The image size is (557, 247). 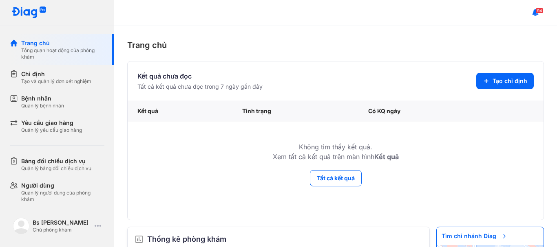 What do you see at coordinates (539, 11) in the screenshot?
I see `span: 94` at bounding box center [539, 11].